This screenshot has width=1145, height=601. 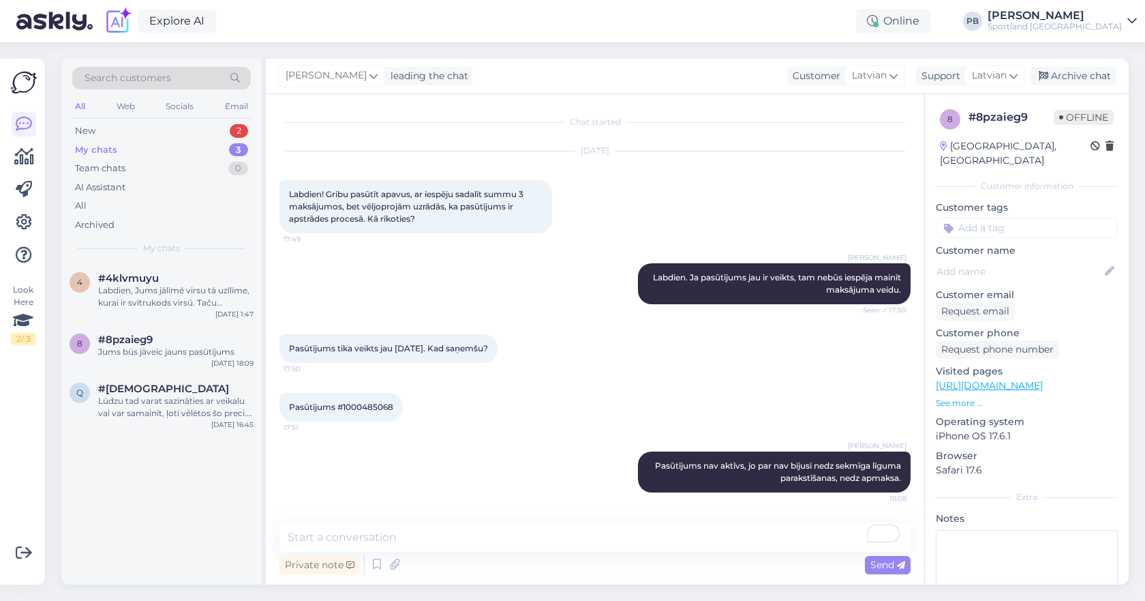 I want to click on a: Explore AI, so click(x=177, y=21).